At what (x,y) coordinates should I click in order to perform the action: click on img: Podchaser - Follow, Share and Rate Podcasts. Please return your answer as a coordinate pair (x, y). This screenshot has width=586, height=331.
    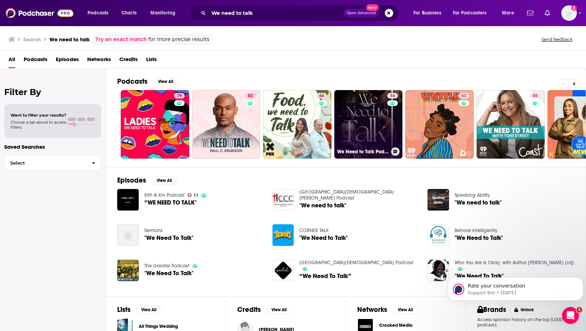
    Looking at the image, I should click on (40, 13).